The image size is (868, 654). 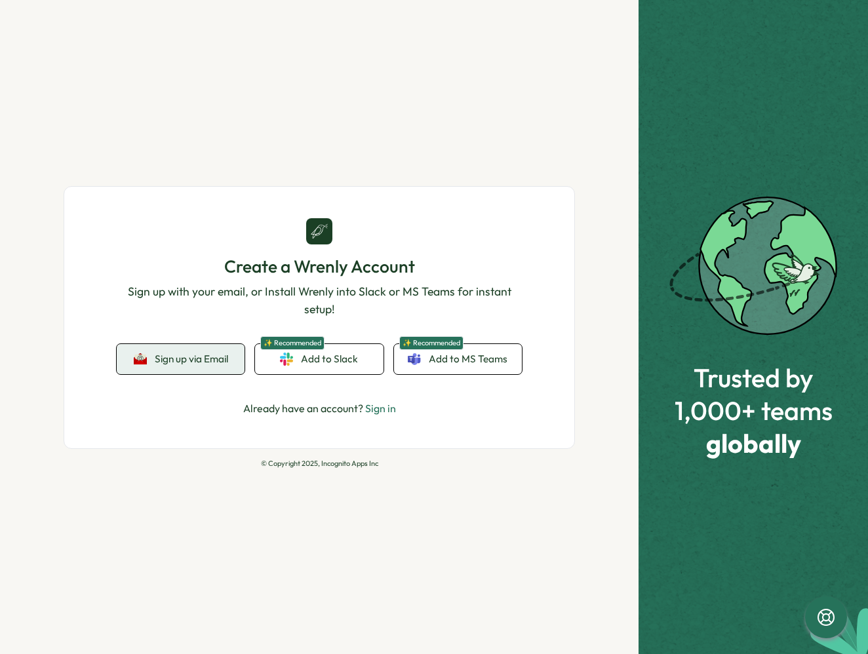 What do you see at coordinates (753, 410) in the screenshot?
I see `span: 1,000+ teams` at bounding box center [753, 410].